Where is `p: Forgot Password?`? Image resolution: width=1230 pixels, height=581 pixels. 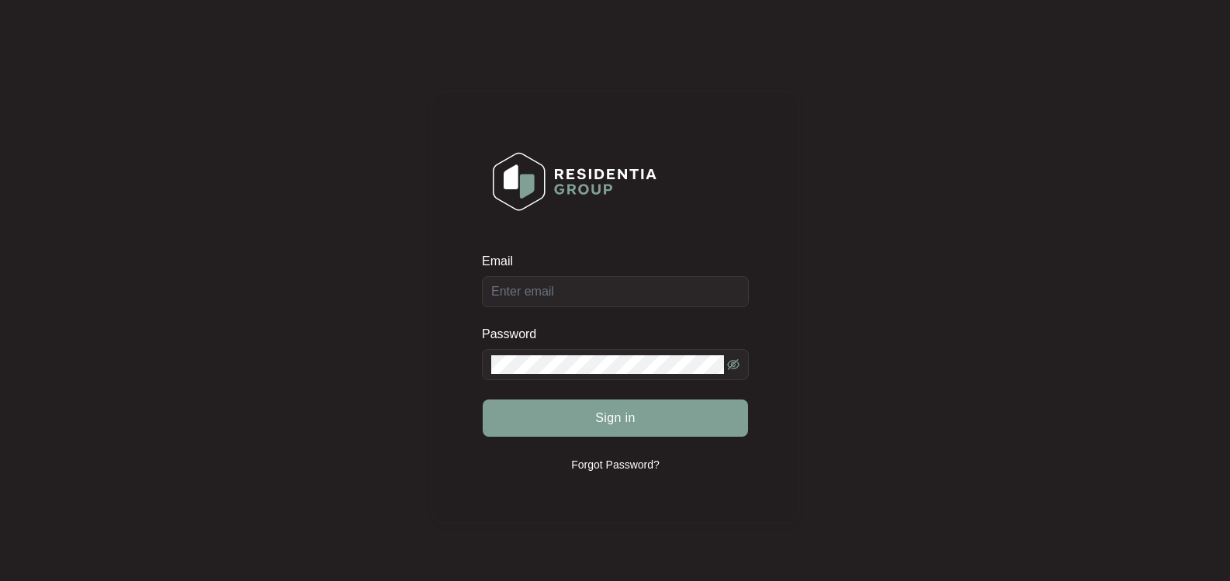
p: Forgot Password? is located at coordinates (616, 465).